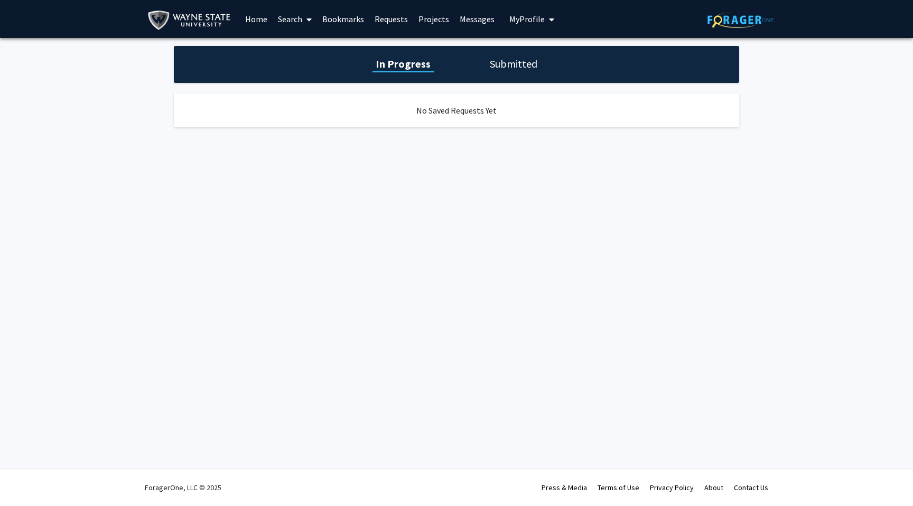  I want to click on h1: In Progress, so click(403, 64).